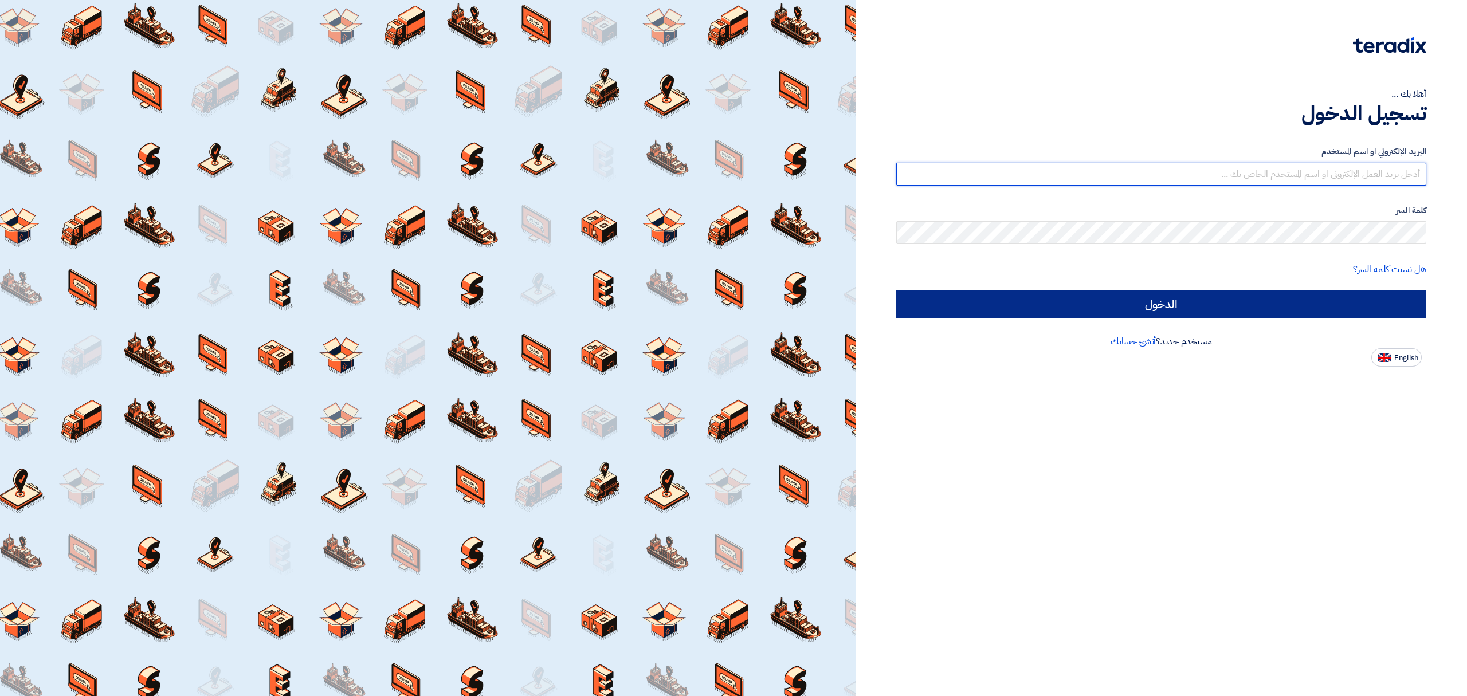 The width and height of the screenshot is (1467, 696). Describe the element at coordinates (1161, 304) in the screenshot. I see `input: الدخول` at that location.